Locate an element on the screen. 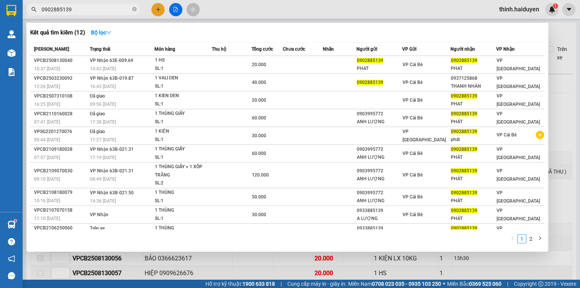  div: 0933885139 is located at coordinates (379, 228).